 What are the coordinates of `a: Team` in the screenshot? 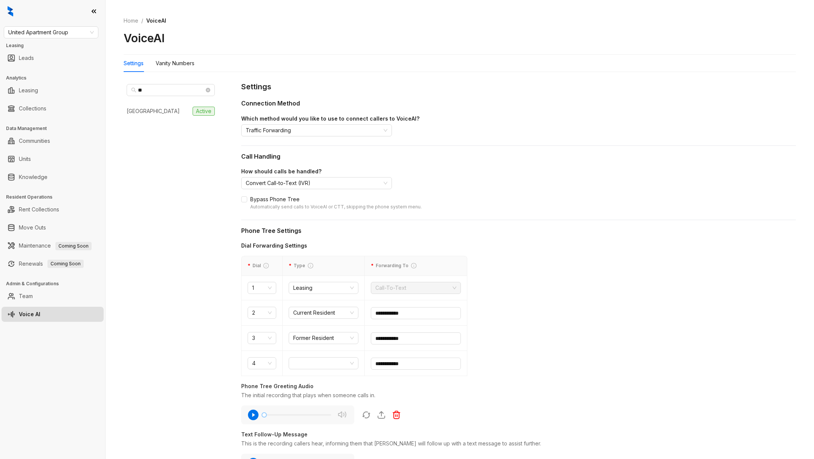 It's located at (26, 296).